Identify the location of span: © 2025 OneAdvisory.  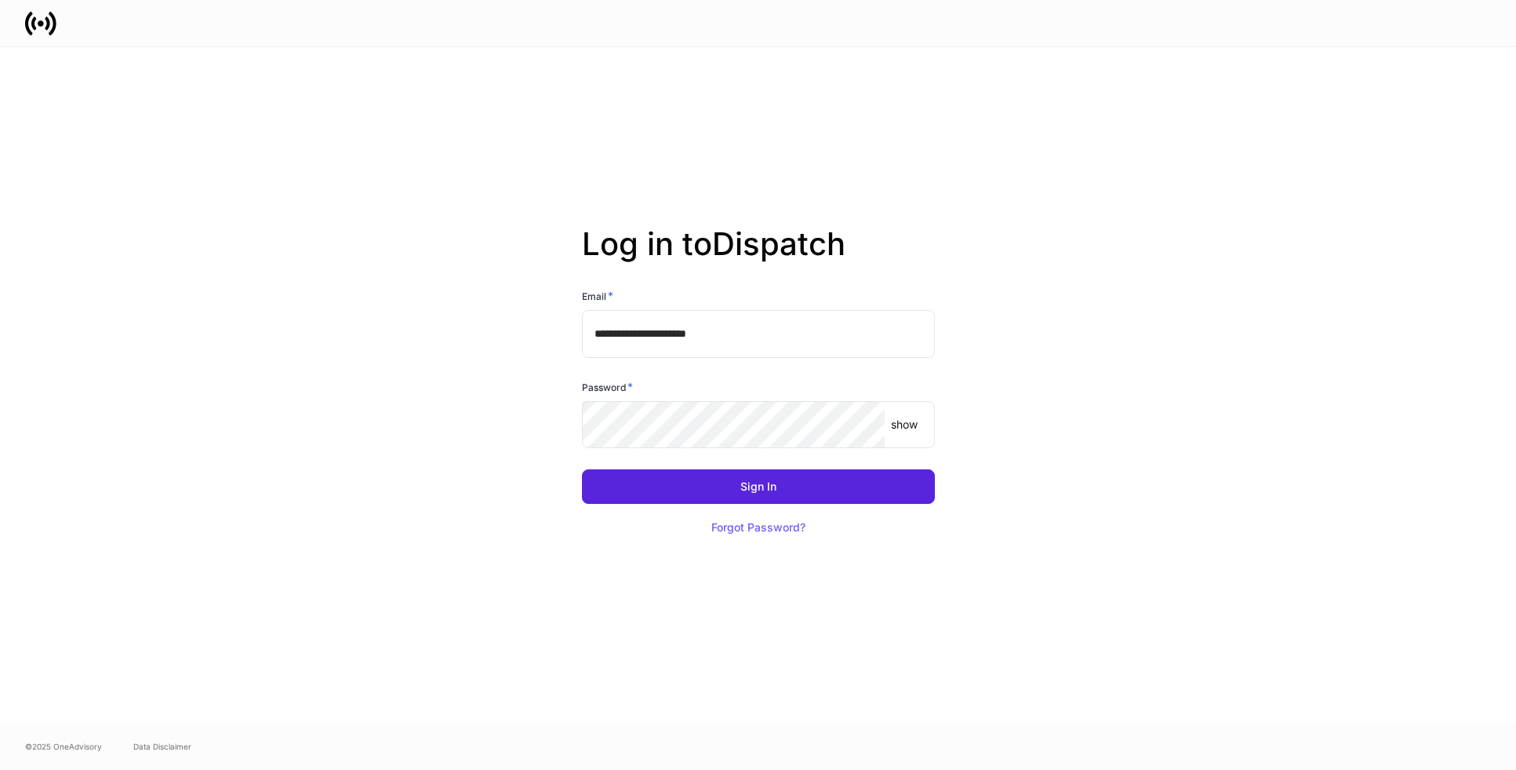
(64, 746).